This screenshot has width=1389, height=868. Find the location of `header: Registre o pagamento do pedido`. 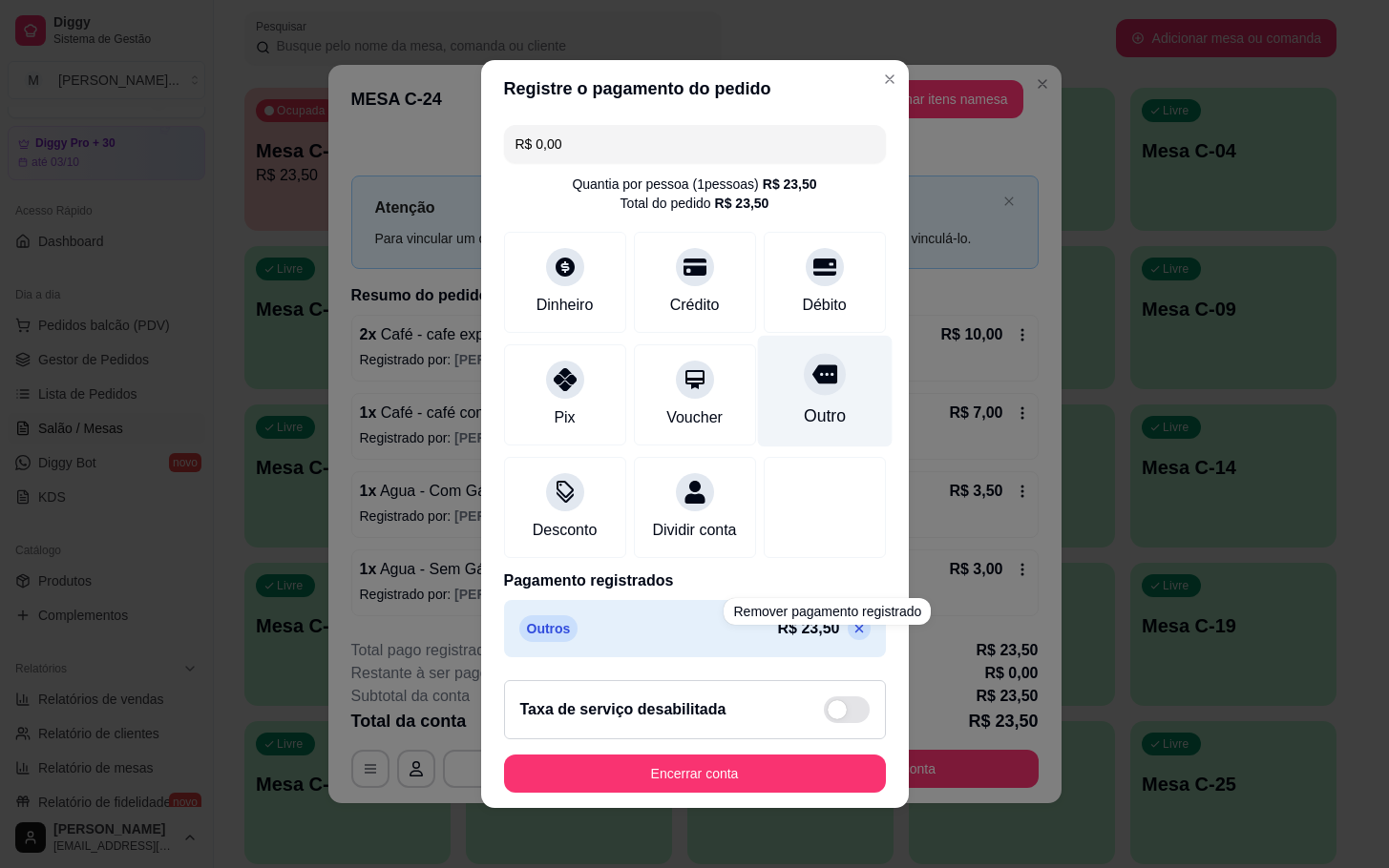

header: Registre o pagamento do pedido is located at coordinates (694, 89).